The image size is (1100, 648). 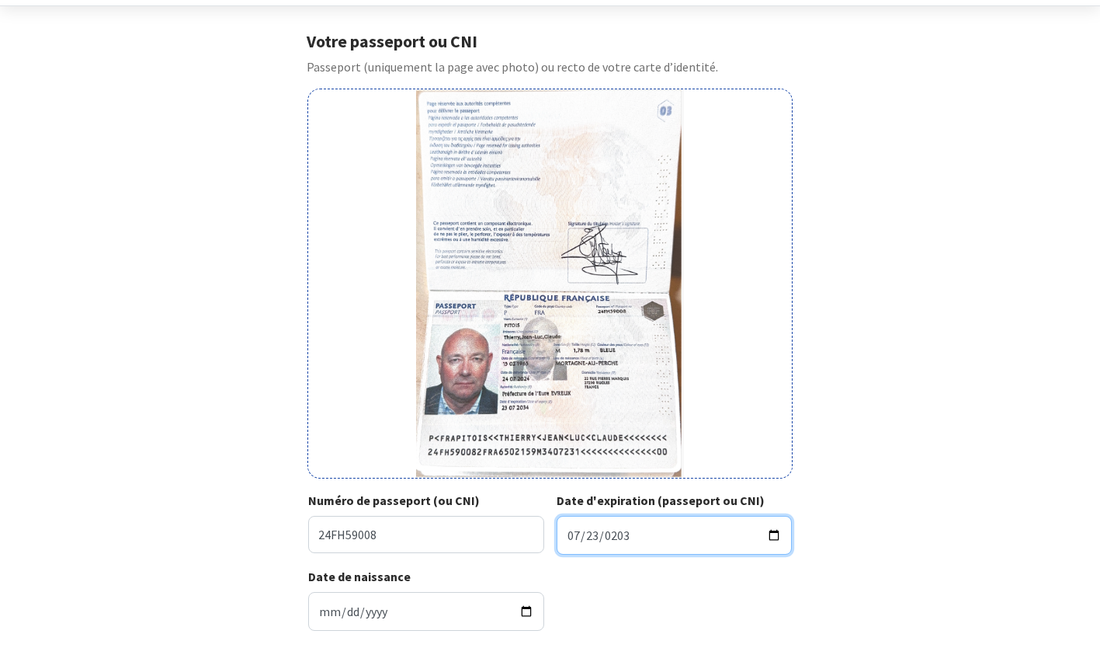 I want to click on p: Passeport (uniquement la page avec photo) ou recto de votre carte d’identité., so click(x=550, y=67).